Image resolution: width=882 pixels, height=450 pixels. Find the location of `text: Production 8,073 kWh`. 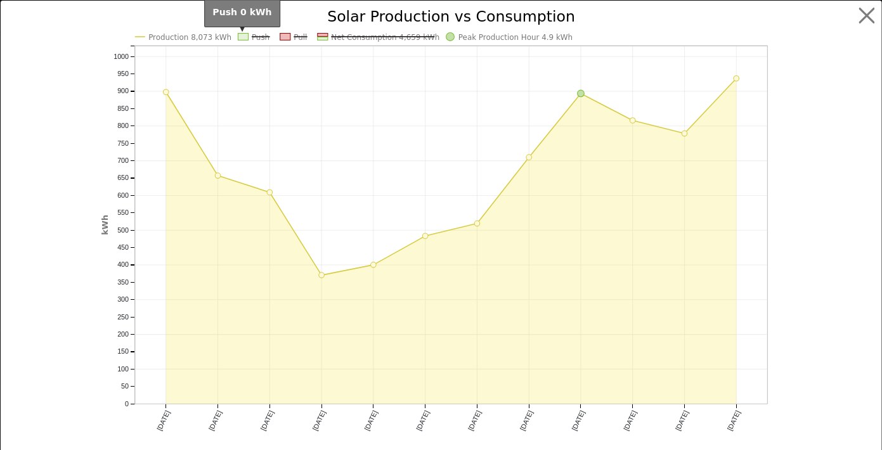

text: Production 8,073 kWh is located at coordinates (190, 37).